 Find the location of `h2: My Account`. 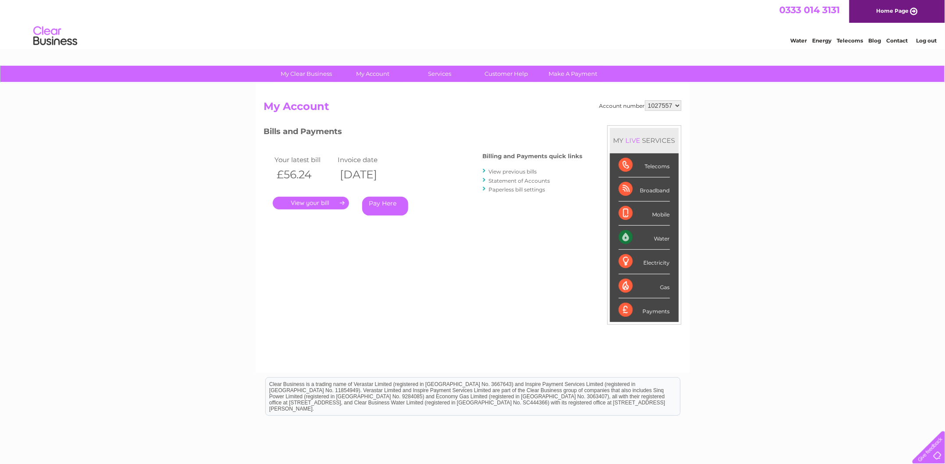

h2: My Account is located at coordinates (473, 109).